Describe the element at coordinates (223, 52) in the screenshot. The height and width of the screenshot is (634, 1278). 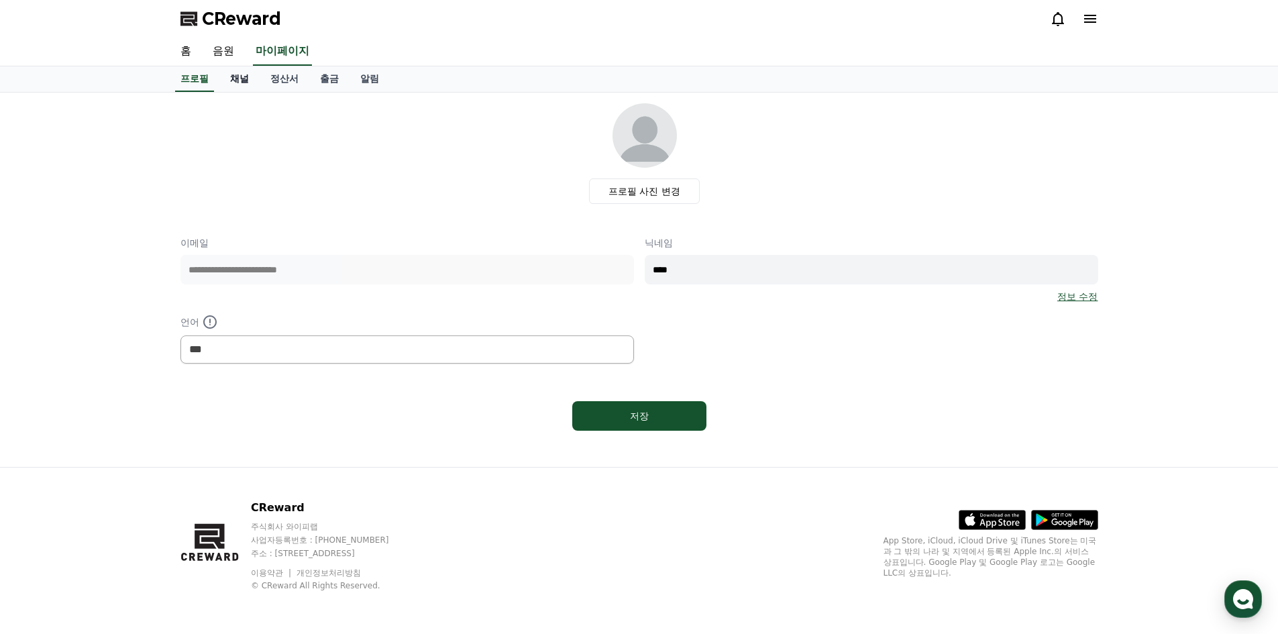
I see `a: 음원` at that location.